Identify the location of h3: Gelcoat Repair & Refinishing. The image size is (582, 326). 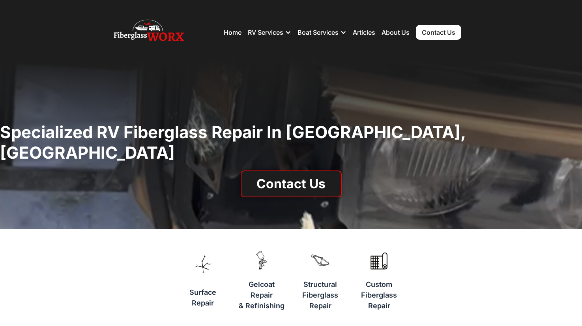
(262, 295).